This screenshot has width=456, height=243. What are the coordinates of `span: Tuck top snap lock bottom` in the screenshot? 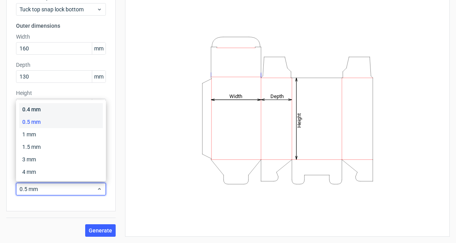 It's located at (58, 9).